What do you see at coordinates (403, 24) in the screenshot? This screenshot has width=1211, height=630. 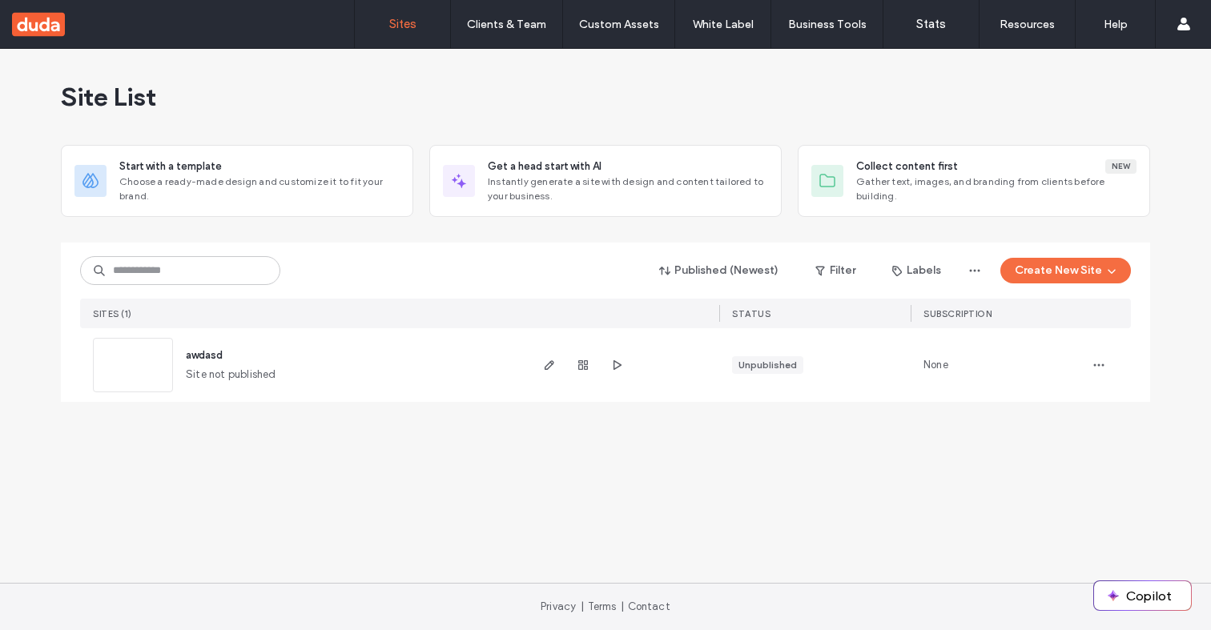 I see `label: Sites` at bounding box center [403, 24].